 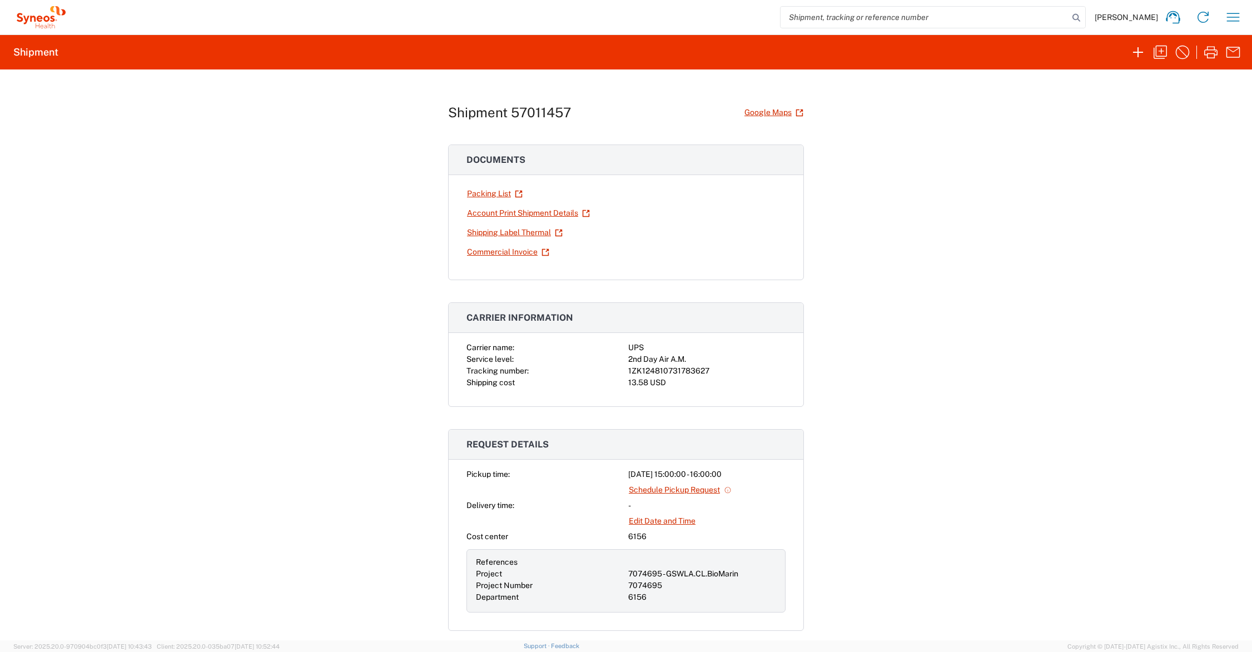 What do you see at coordinates (82, 646) in the screenshot?
I see `span: Server: 2025.20.0-970904bc0f3` at bounding box center [82, 646].